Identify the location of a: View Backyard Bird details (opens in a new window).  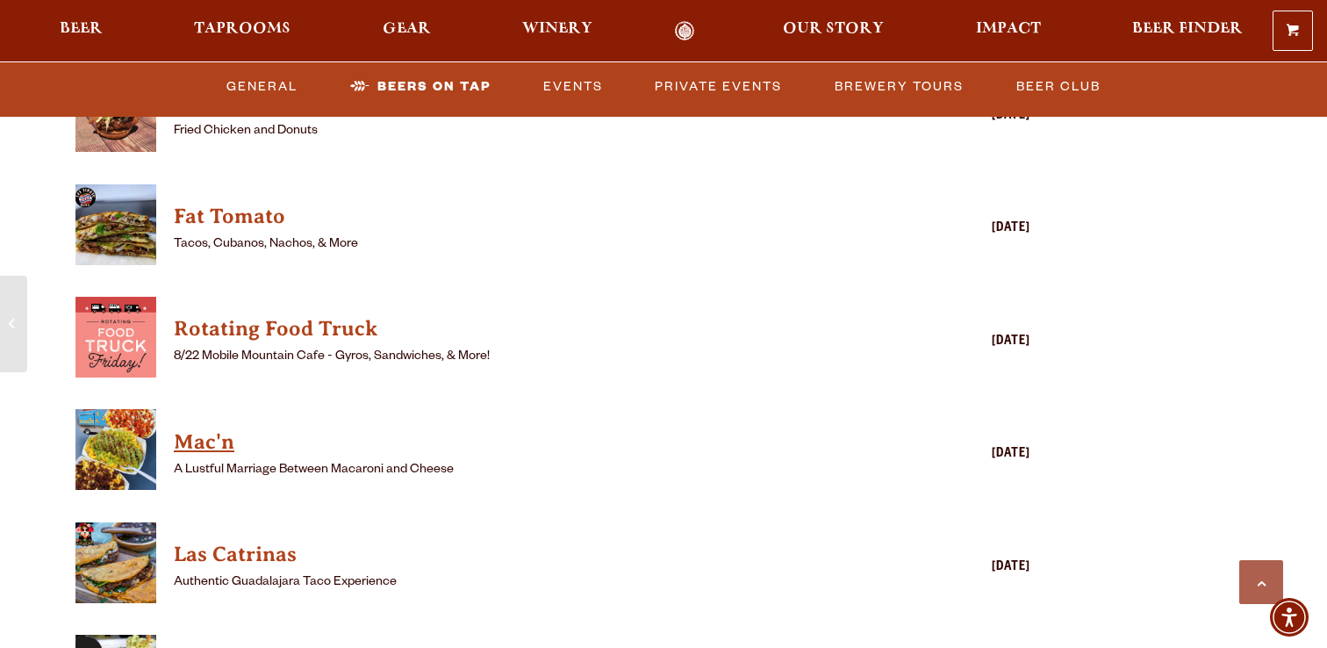
(116, 116).